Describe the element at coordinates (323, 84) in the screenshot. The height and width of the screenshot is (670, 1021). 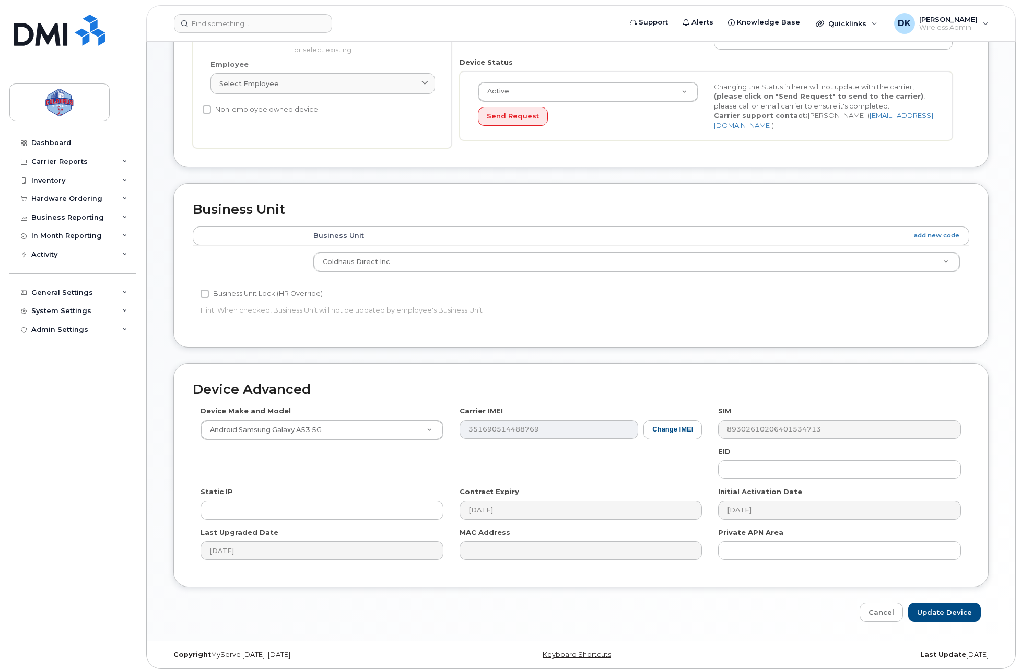
I see `a: Select employee` at that location.